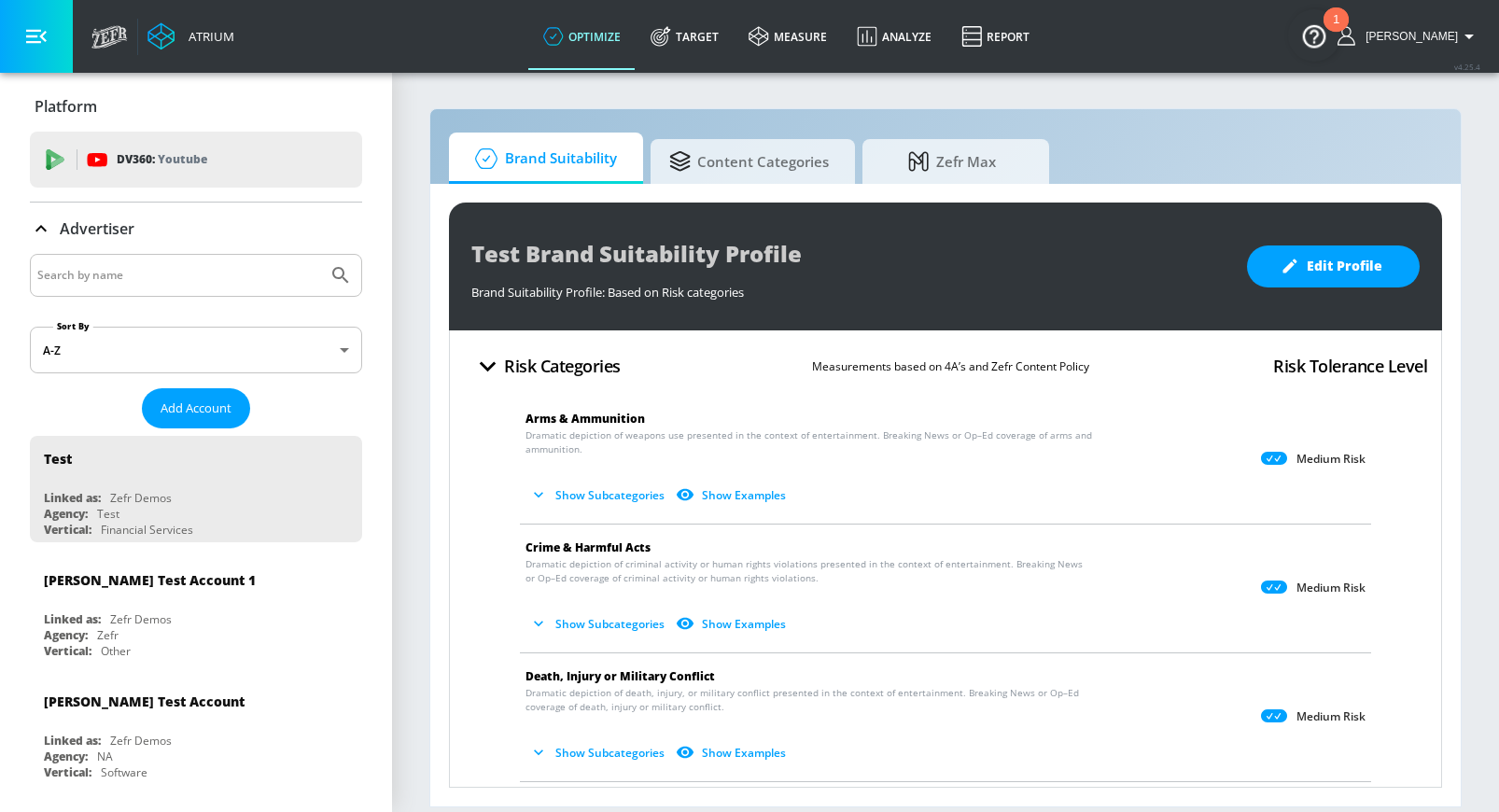  I want to click on span: Content Categories, so click(749, 161).